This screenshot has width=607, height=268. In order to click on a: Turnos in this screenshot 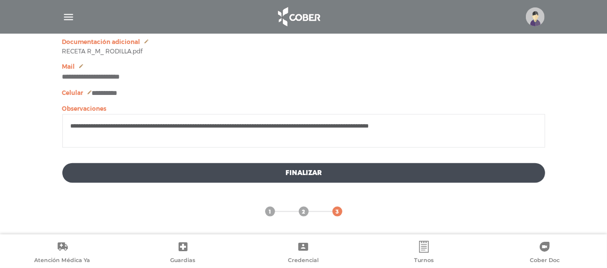, I will do `click(424, 253)`.